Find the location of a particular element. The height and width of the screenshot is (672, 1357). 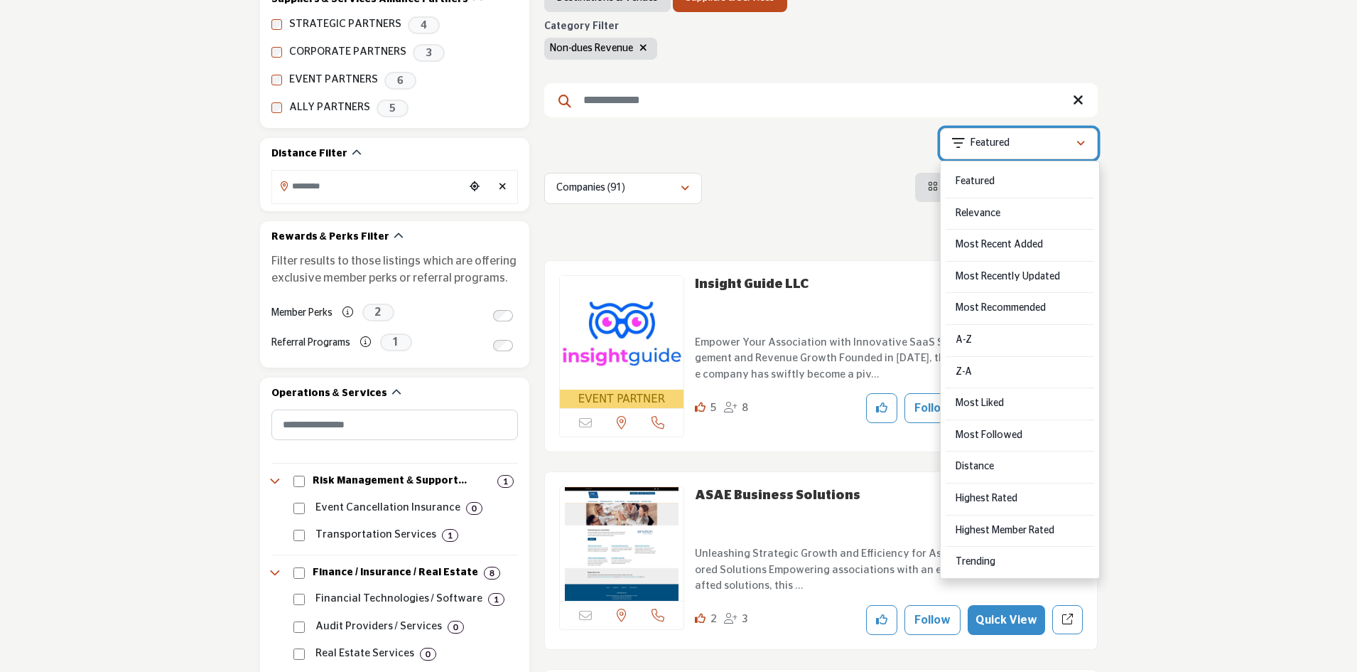

a: Insight Guide LLC is located at coordinates (752, 284).